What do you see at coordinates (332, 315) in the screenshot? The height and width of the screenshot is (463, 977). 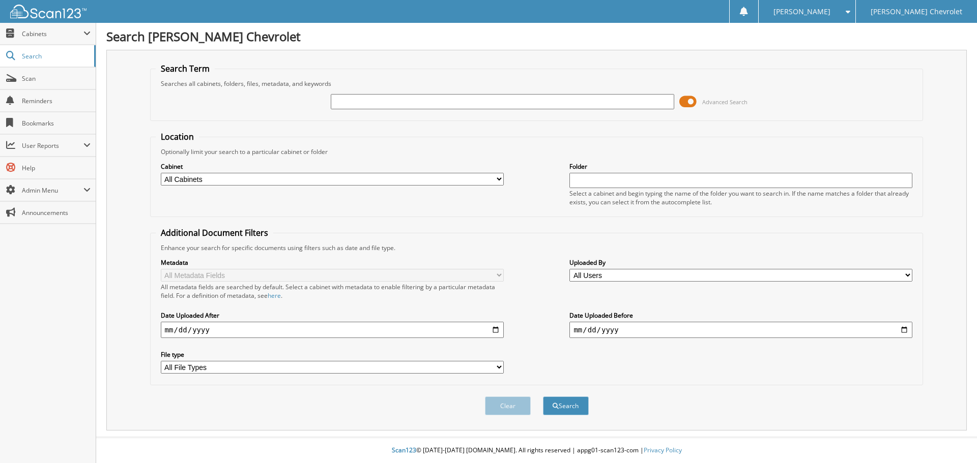 I see `label: Date Uploaded After` at bounding box center [332, 315].